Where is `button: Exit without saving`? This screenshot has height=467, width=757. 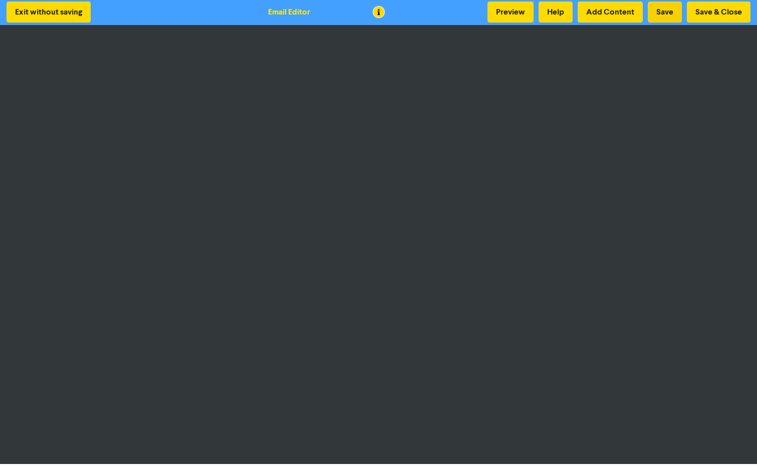 button: Exit without saving is located at coordinates (49, 12).